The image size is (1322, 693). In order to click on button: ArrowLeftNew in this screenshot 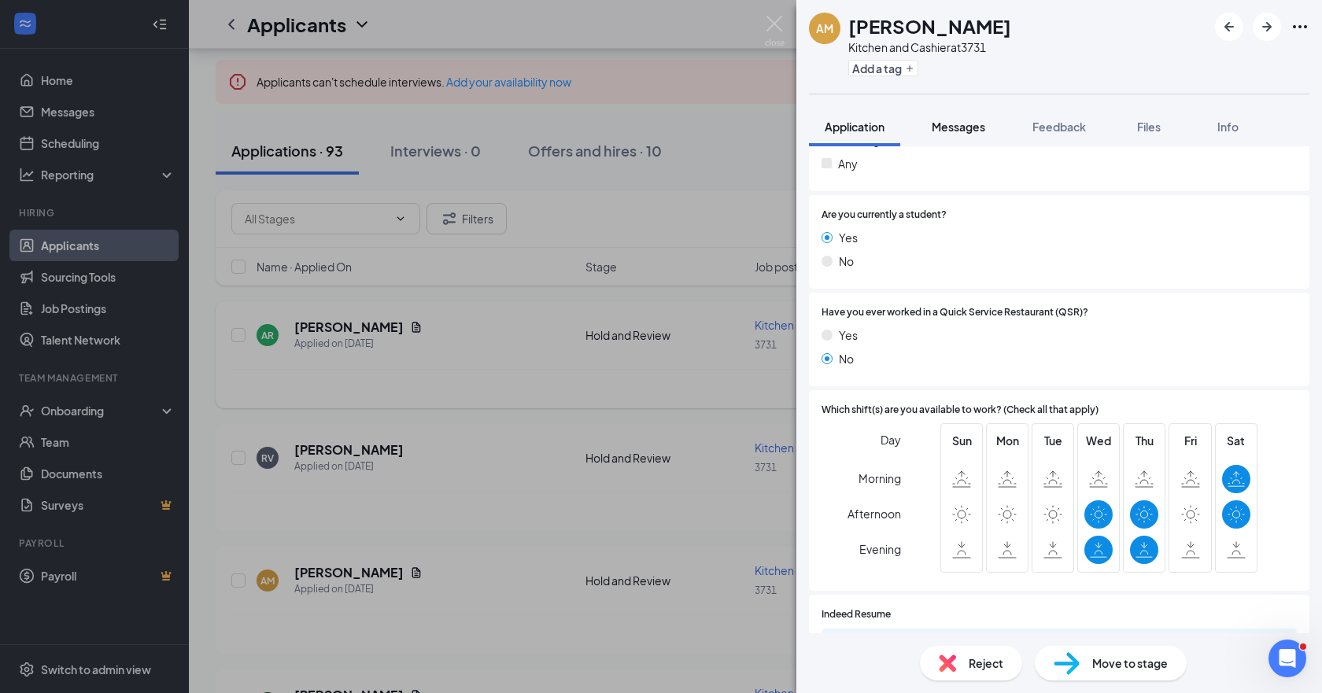, I will do `click(1229, 27)`.